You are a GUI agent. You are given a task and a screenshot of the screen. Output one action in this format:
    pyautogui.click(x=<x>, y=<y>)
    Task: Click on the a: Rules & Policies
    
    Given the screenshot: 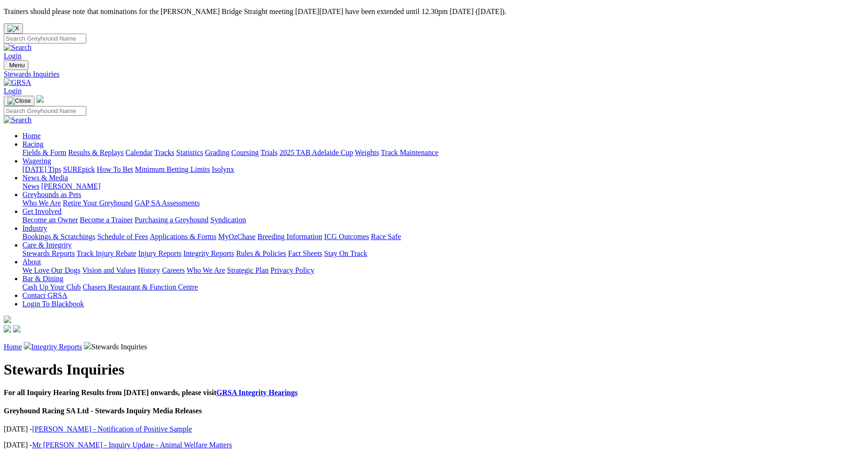 What is the action you would take?
    pyautogui.click(x=261, y=253)
    